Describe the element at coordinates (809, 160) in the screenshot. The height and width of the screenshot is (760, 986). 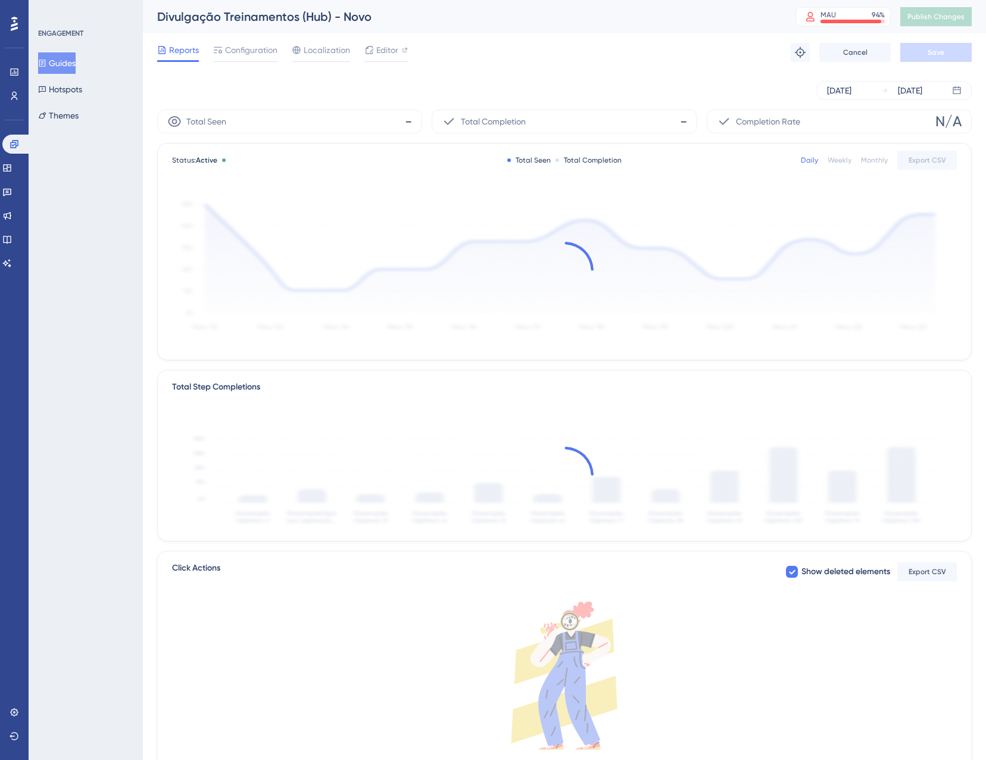
I see `div: Daily` at that location.